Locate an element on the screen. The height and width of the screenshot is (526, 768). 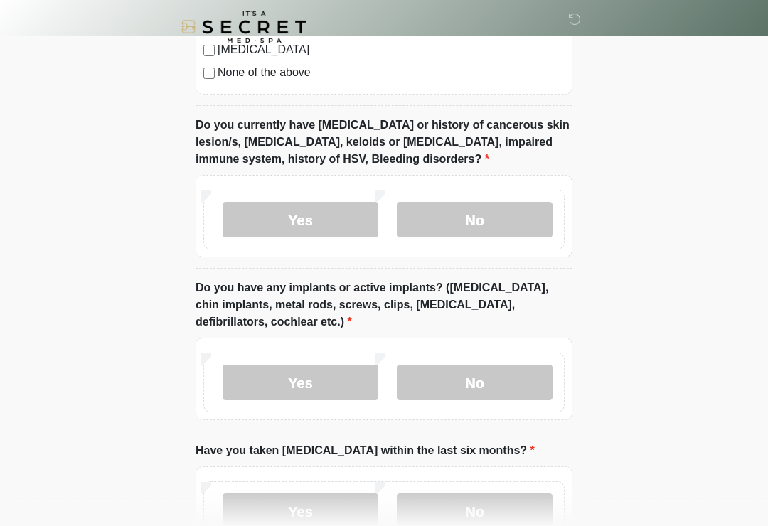
input: None of the above is located at coordinates (209, 73).